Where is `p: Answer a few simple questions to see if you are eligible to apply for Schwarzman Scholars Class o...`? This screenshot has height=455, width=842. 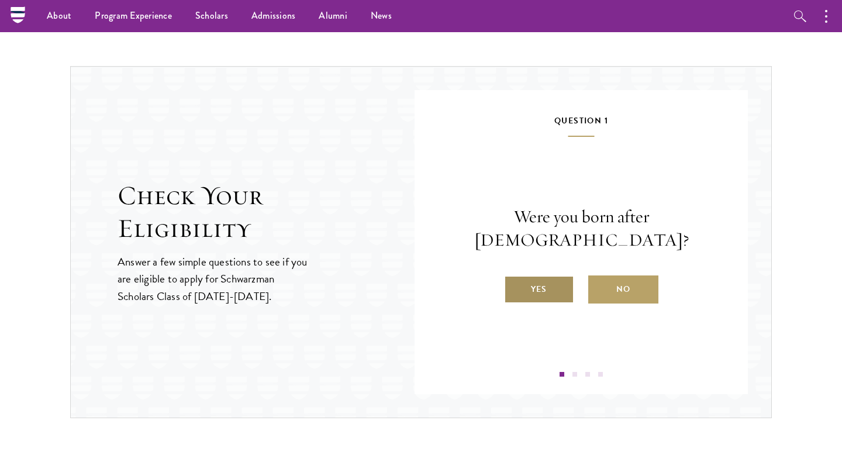
p: Answer a few simple questions to see if you are eligible to apply for Schwarzman Scholars Class o... is located at coordinates (213, 278).